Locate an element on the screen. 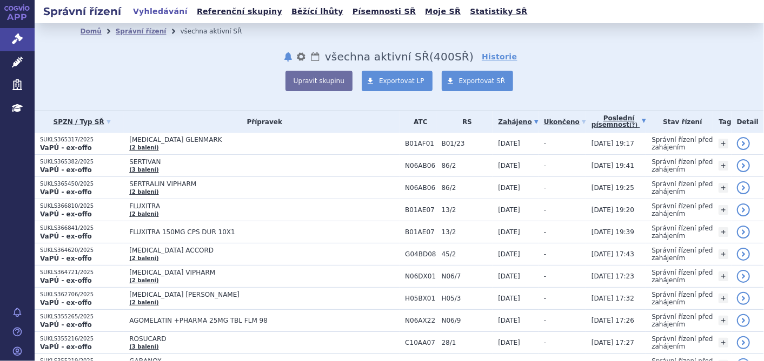 This screenshot has width=764, height=361. p: SUKLS355265/2025 is located at coordinates (82, 317).